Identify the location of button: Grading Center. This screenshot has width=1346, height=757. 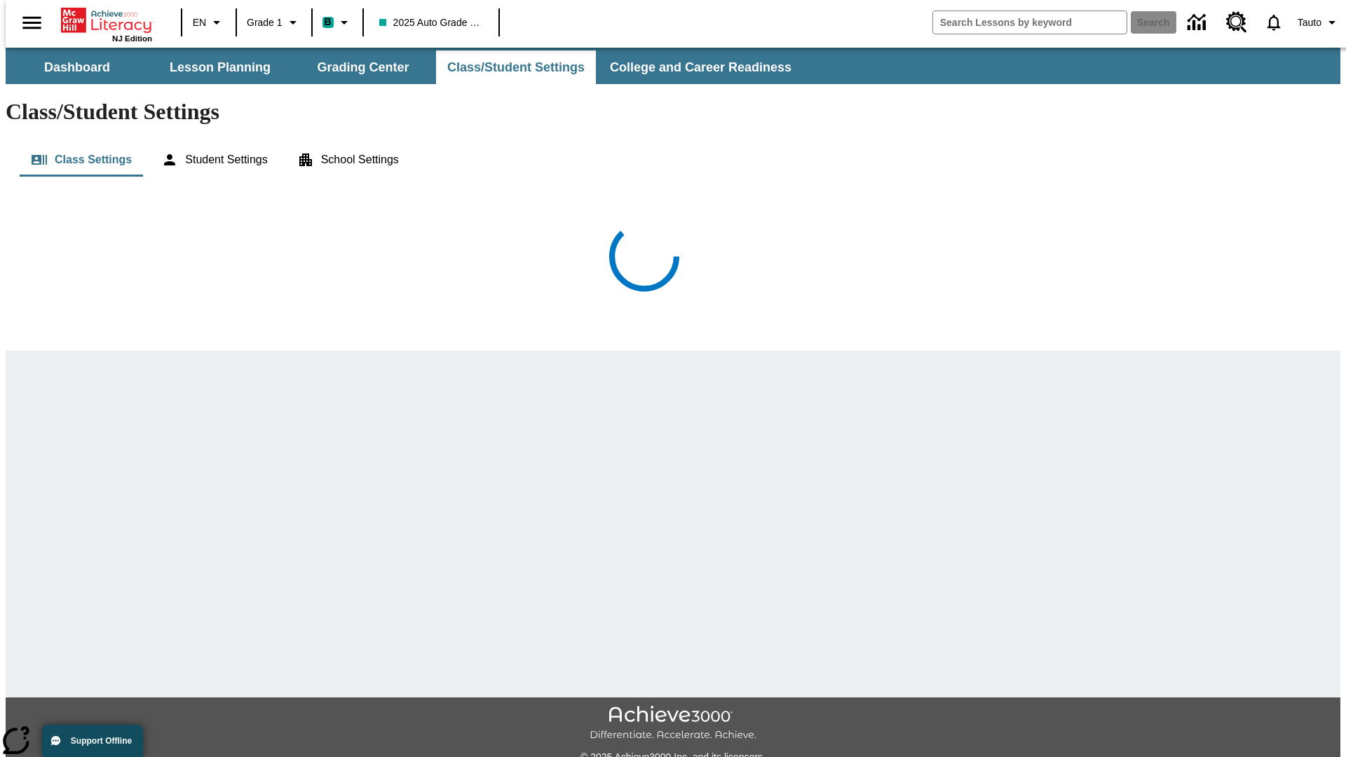
(363, 67).